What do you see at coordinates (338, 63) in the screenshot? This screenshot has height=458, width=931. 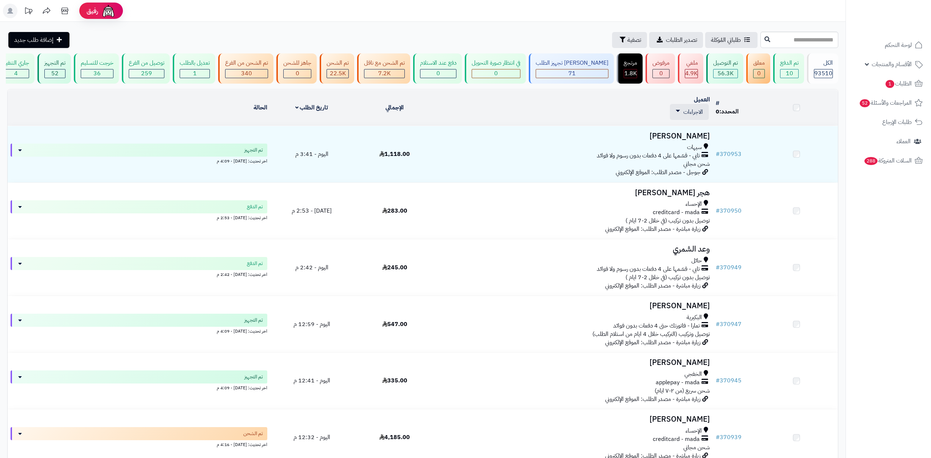 I see `div: تم الشحن` at bounding box center [338, 63].